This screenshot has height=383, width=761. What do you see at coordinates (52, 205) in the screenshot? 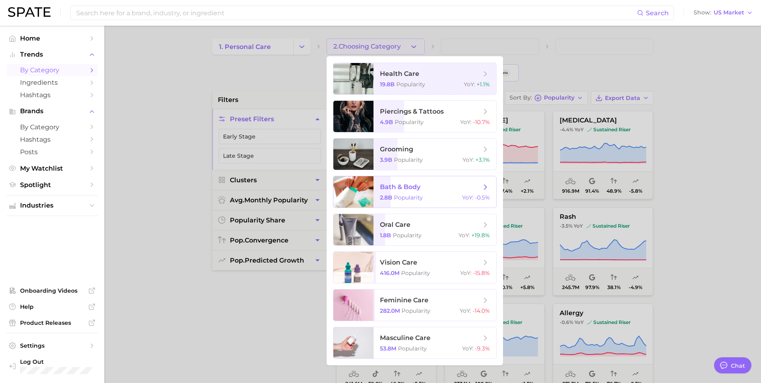
I see `span: Industries` at bounding box center [52, 205].